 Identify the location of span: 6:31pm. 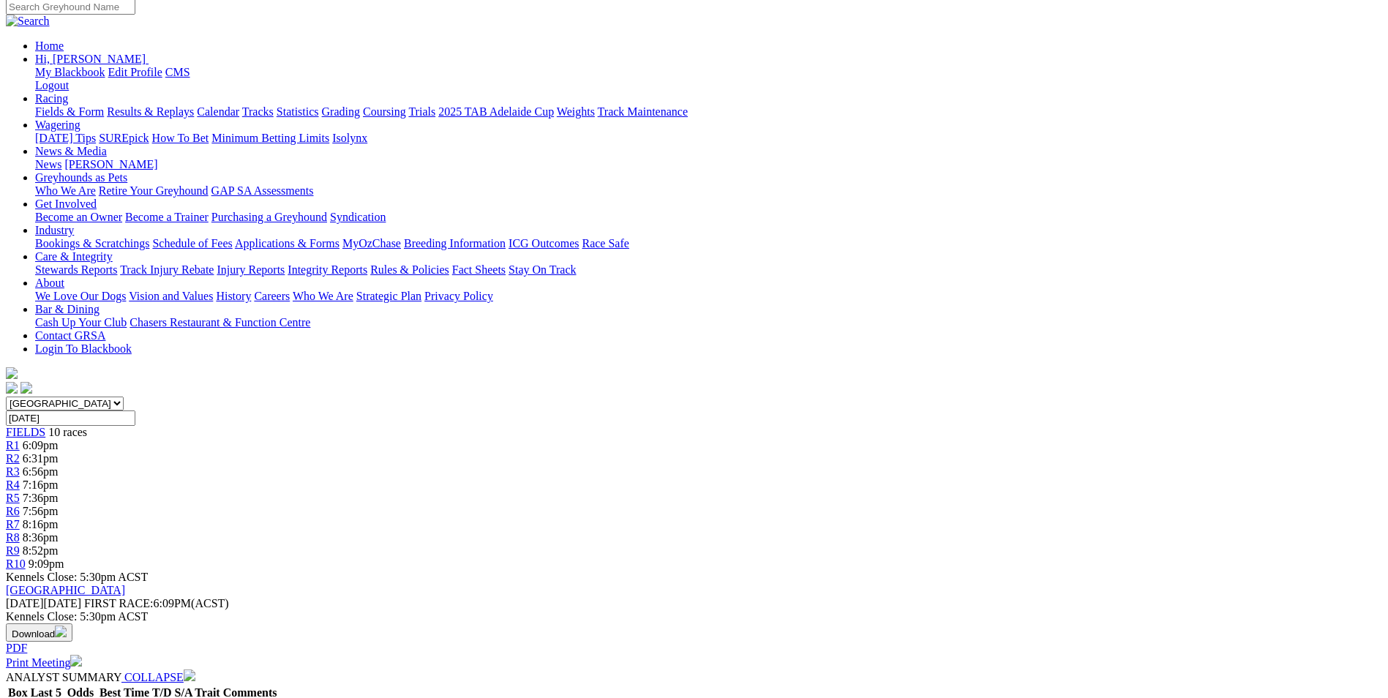
(40, 458).